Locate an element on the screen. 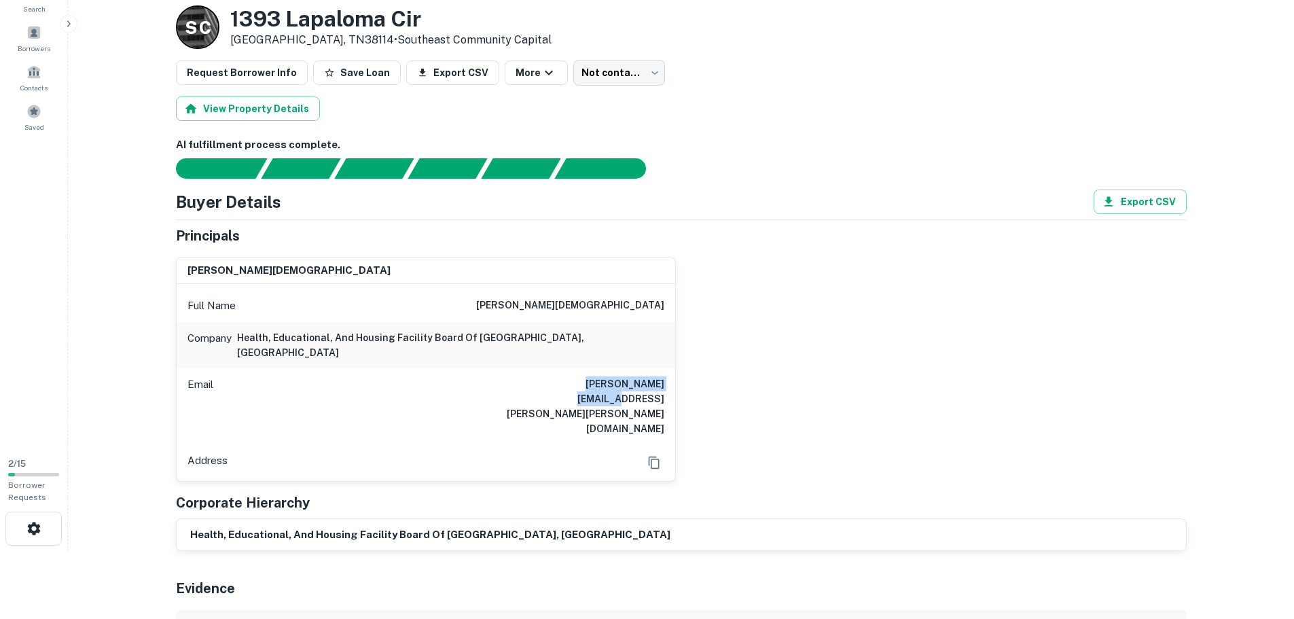  div: Principals found, still searching for contact information. This may take time... is located at coordinates (520, 168).